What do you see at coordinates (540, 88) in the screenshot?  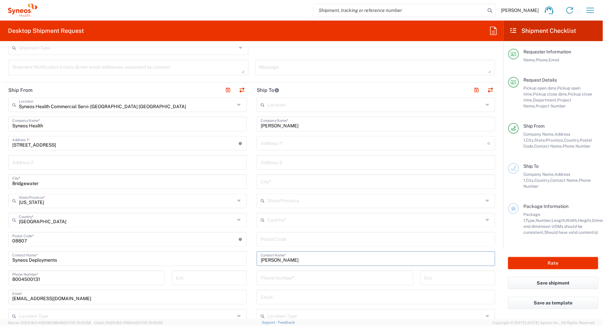 I see `span: Pickup open date,` at bounding box center [540, 88].